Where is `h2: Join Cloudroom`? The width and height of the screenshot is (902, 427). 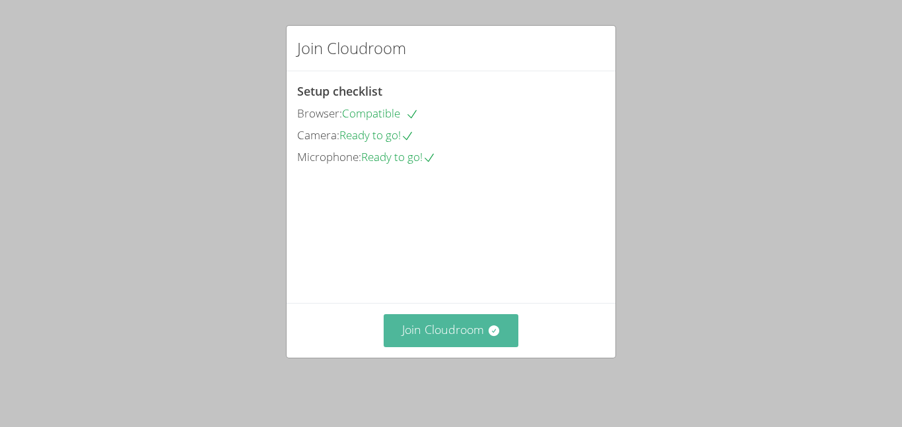
h2: Join Cloudroom is located at coordinates (351, 48).